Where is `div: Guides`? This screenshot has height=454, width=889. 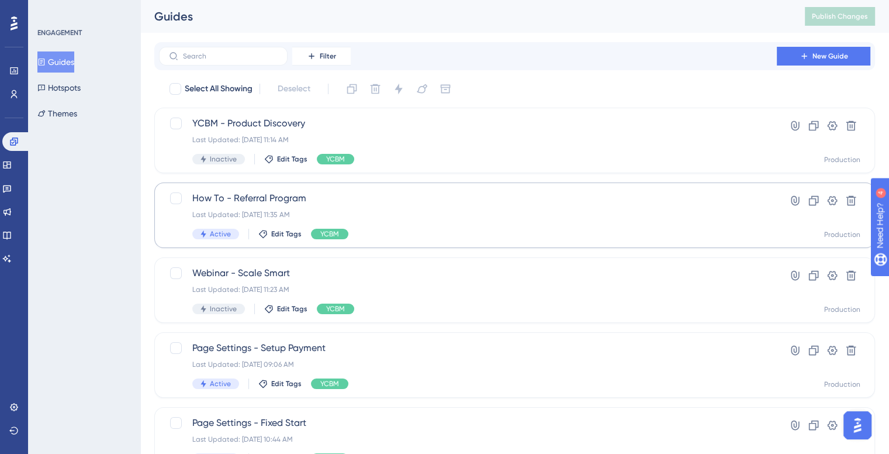
div: Guides is located at coordinates (465, 16).